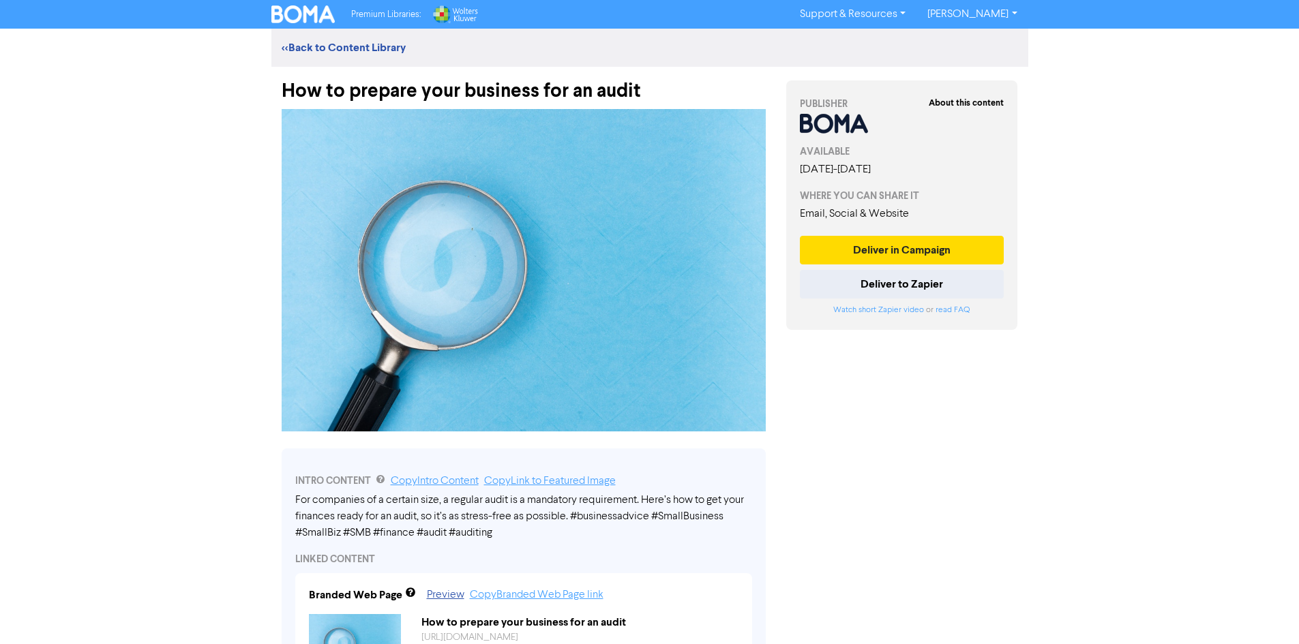 Image resolution: width=1299 pixels, height=644 pixels. What do you see at coordinates (455, 14) in the screenshot?
I see `img: Wolters Kluwer` at bounding box center [455, 14].